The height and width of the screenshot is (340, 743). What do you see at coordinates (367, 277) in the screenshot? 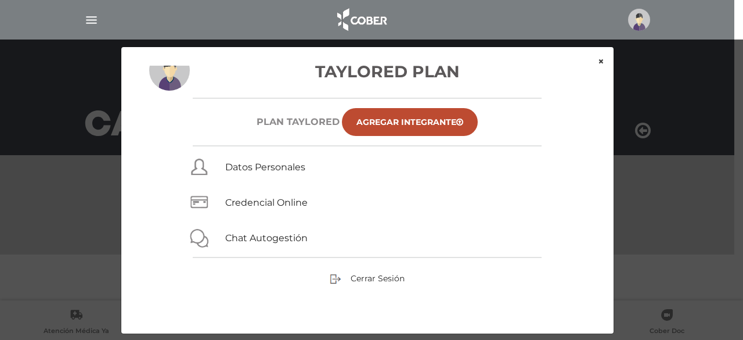
I see `a: Cerrar Sesión` at bounding box center [367, 277].